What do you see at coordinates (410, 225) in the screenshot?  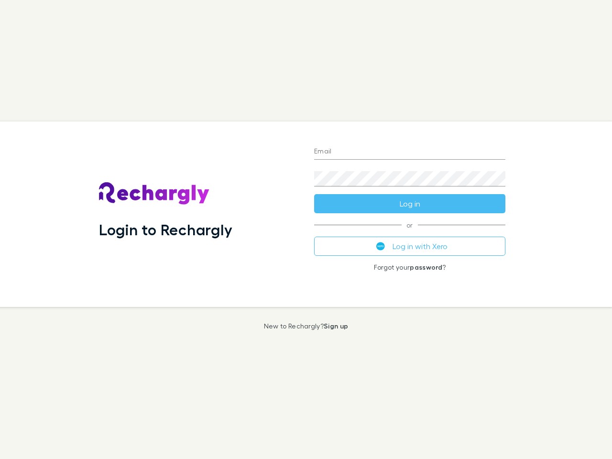 I see `span: or` at bounding box center [410, 225].